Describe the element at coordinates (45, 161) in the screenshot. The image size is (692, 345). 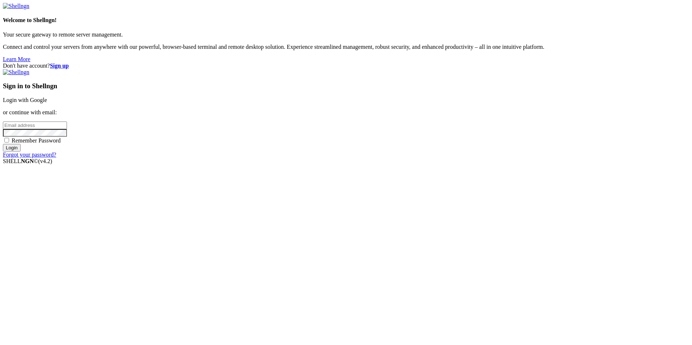
I see `span: 4.2.0` at that location.